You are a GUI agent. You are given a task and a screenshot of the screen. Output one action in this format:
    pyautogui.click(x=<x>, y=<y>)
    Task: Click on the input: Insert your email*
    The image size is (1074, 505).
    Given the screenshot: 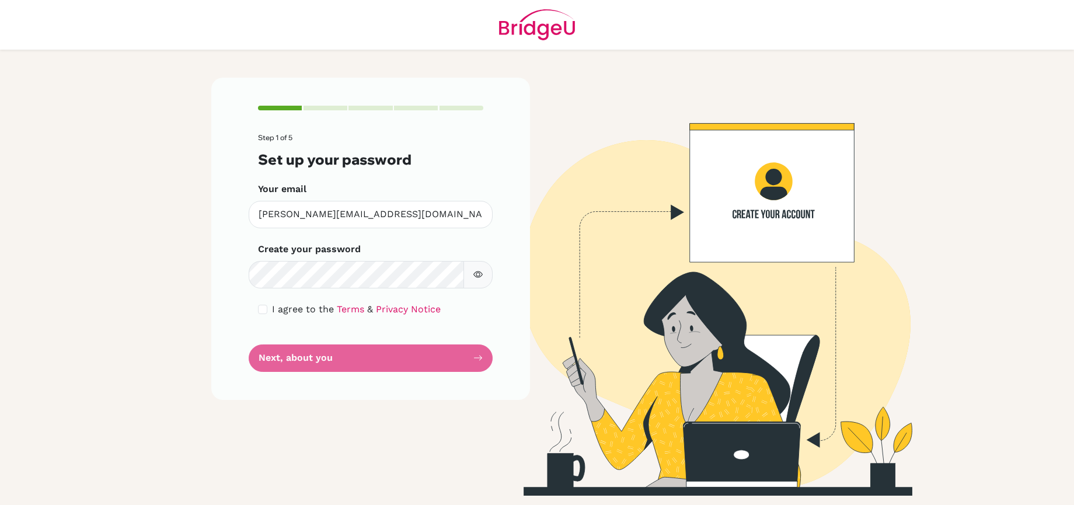 What is the action you would take?
    pyautogui.click(x=371, y=214)
    